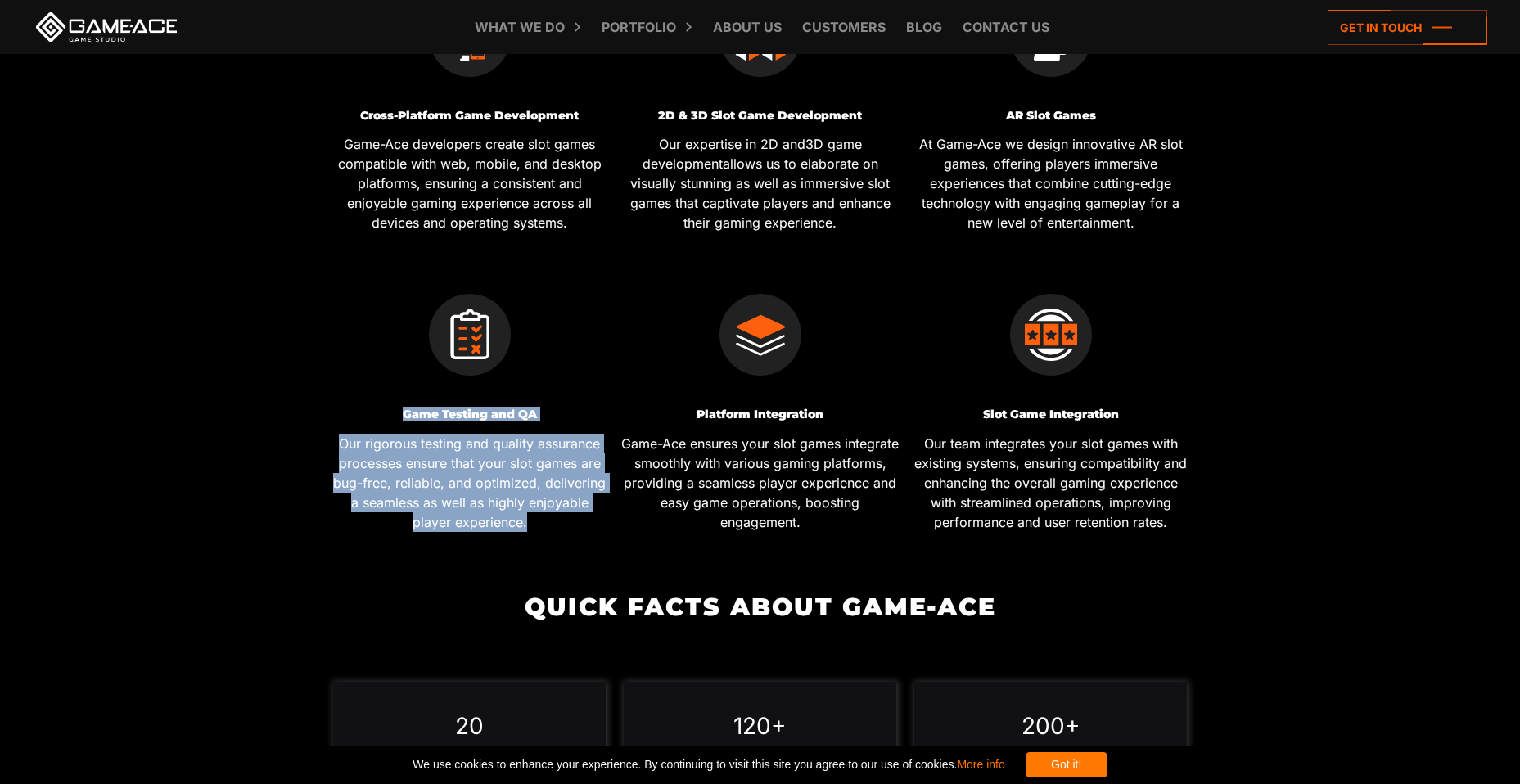  Describe the element at coordinates (1050, 414) in the screenshot. I see `h3: Slot Game Integration` at that location.